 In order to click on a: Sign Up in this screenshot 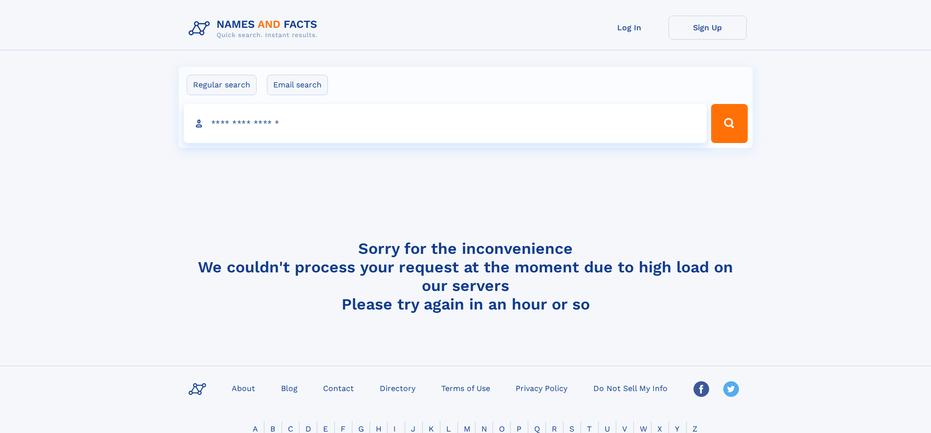, I will do `click(707, 27)`.